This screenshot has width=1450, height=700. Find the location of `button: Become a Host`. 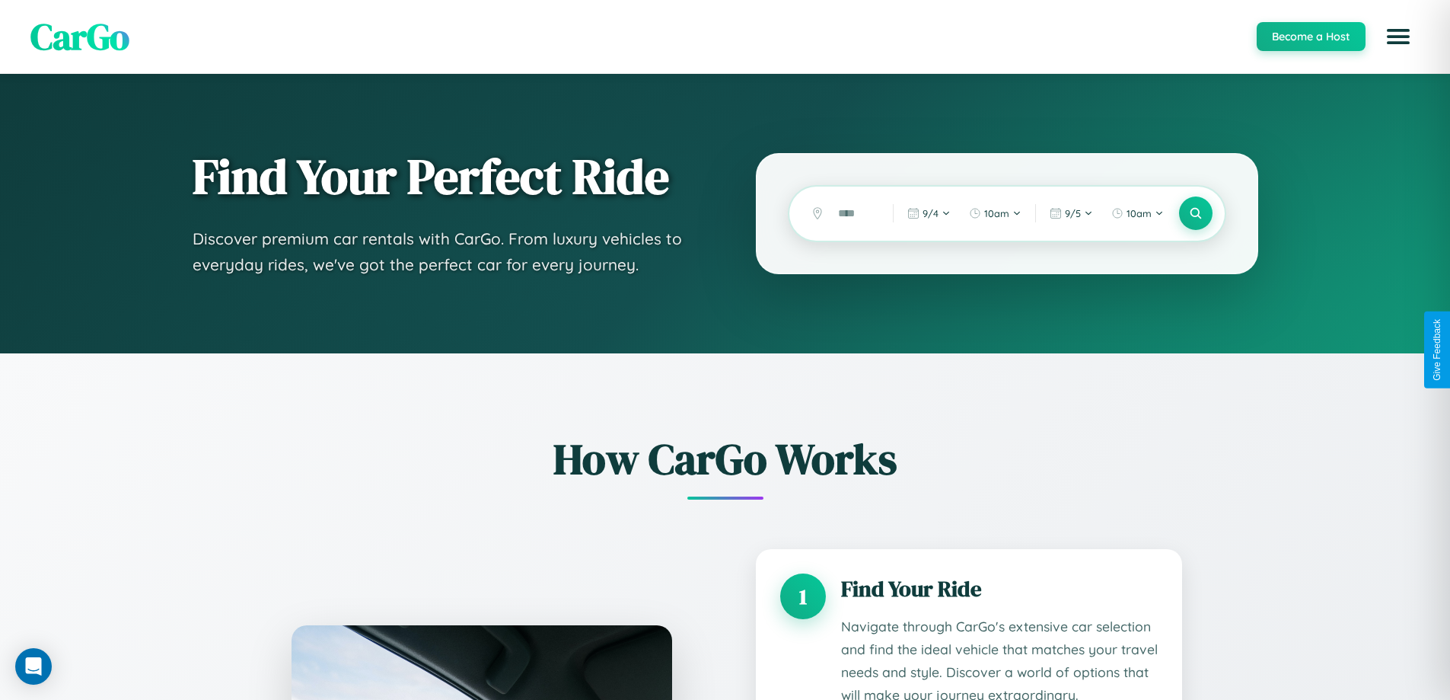

button: Become a Host is located at coordinates (1311, 37).